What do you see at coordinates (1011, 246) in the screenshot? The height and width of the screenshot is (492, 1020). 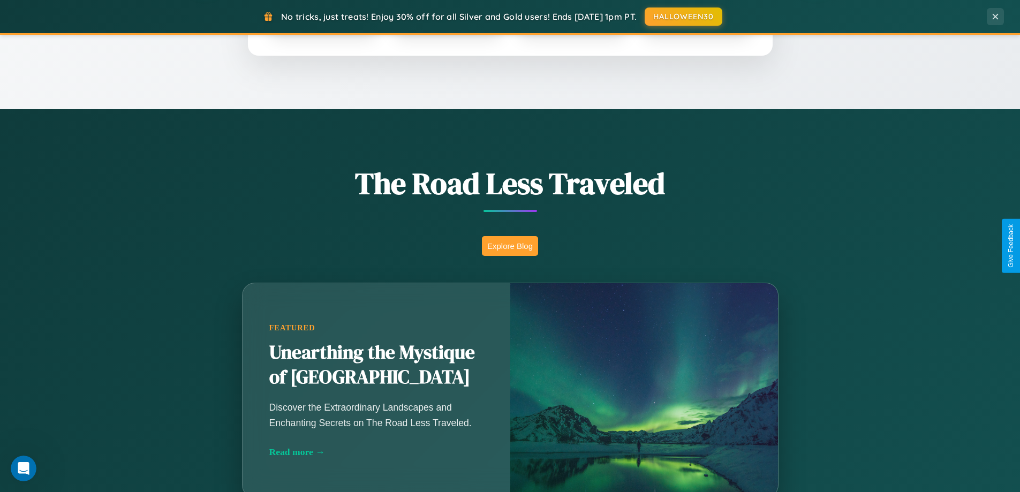 I see `div: Give Feedback` at bounding box center [1011, 246].